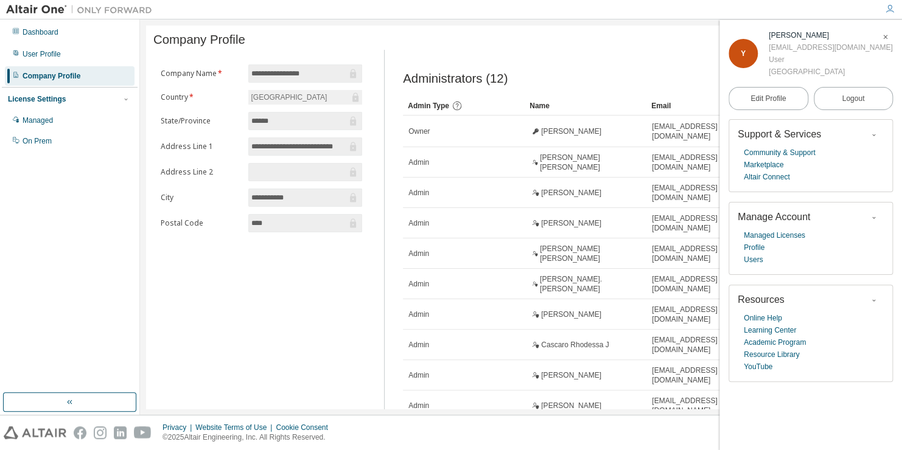  Describe the element at coordinates (38, 121) in the screenshot. I see `div: Managed` at that location.